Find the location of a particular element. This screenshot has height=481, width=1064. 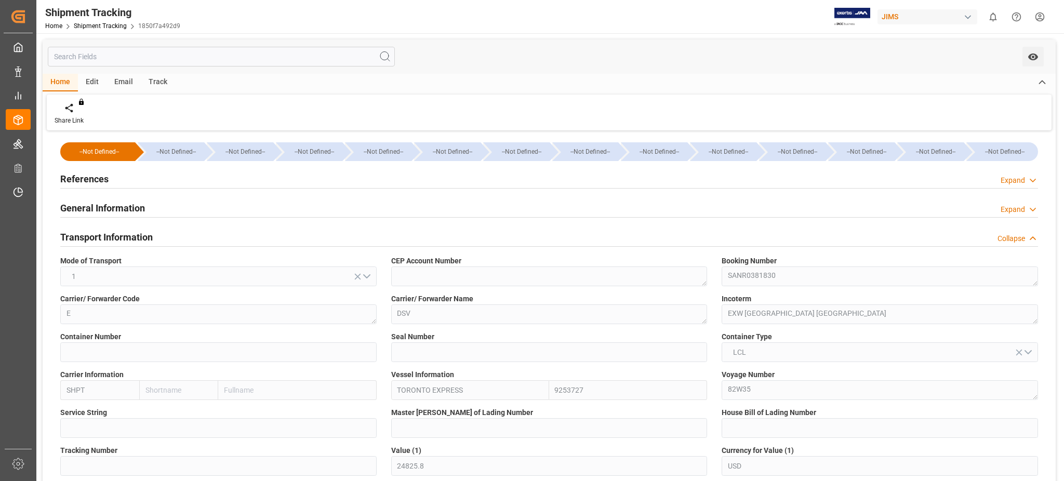

button: show 0 new notifications is located at coordinates (993, 17).